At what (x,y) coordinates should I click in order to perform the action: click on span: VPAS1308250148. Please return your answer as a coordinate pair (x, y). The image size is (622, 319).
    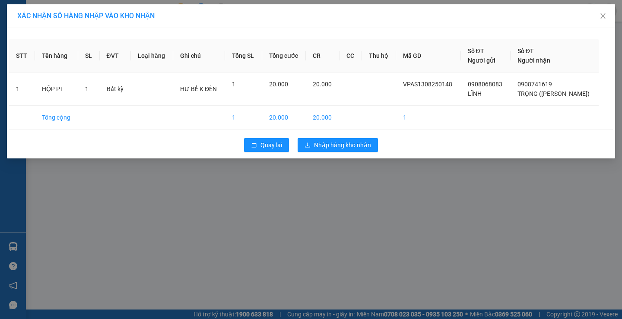
    Looking at the image, I should click on (428, 84).